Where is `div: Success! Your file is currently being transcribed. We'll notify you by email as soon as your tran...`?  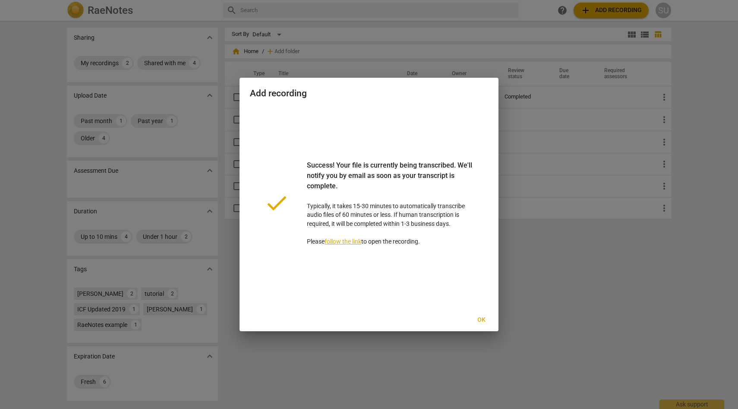 div: Success! Your file is currently being transcribed. We'll notify you by email as soon as your tran... is located at coordinates (391, 181).